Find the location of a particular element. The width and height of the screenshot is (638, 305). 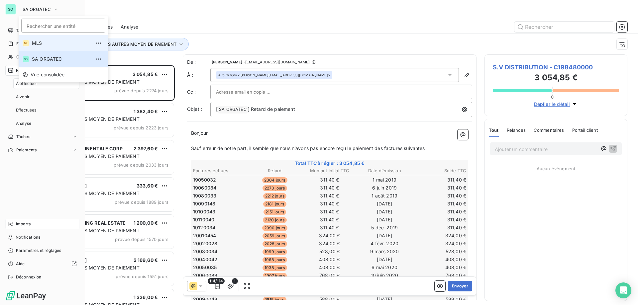

label: À : is located at coordinates (199, 75).